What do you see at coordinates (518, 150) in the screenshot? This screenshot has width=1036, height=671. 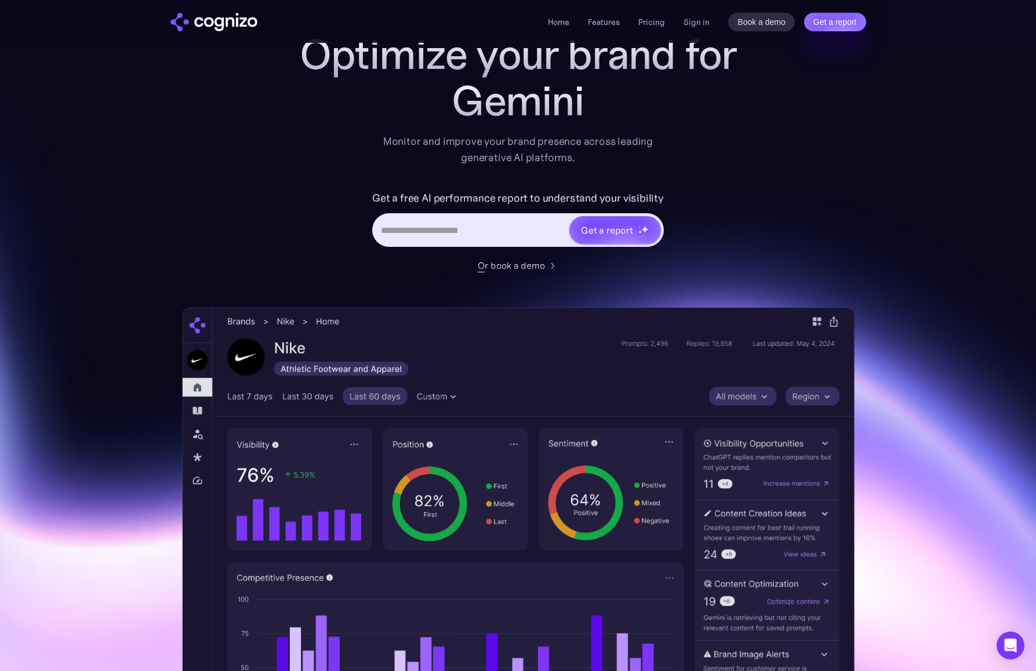 I see `div: Monitor and improve your brand presence across leading generative AI platforms.` at bounding box center [518, 150].